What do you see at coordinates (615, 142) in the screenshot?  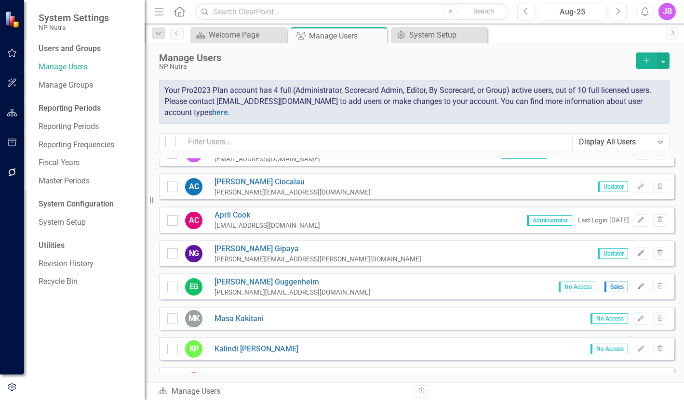 I see `div: Display All Users` at bounding box center [615, 142].